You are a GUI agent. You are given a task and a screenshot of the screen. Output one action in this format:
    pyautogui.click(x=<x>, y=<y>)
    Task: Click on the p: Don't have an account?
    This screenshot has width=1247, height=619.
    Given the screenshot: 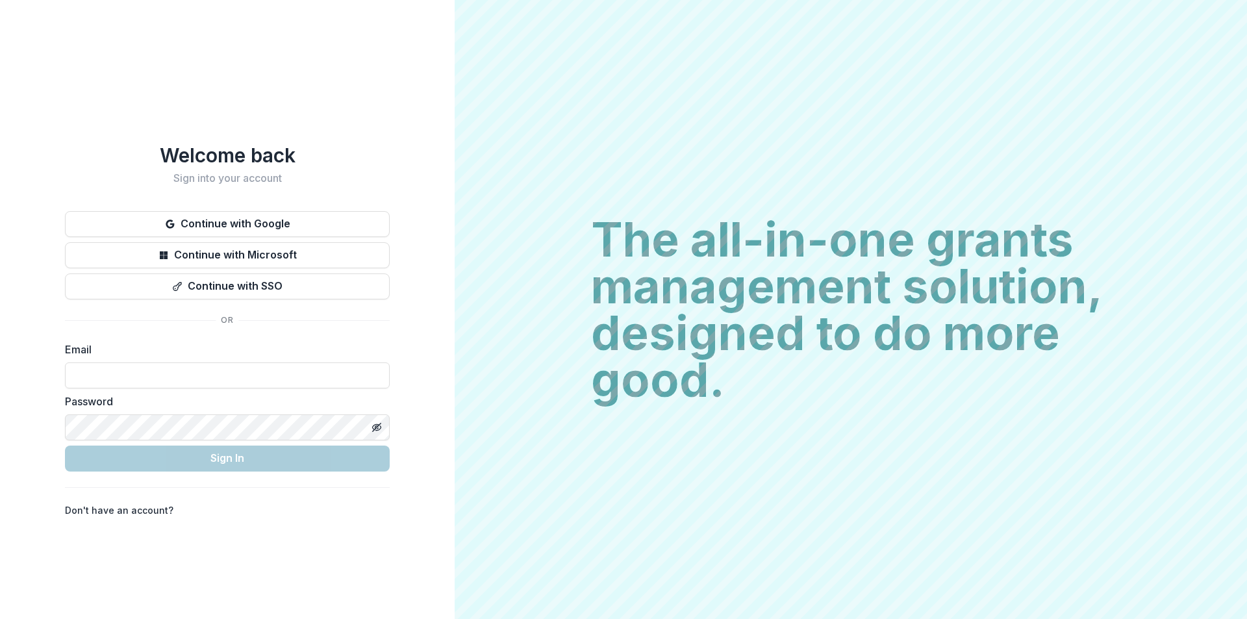 What is the action you would take?
    pyautogui.click(x=119, y=510)
    